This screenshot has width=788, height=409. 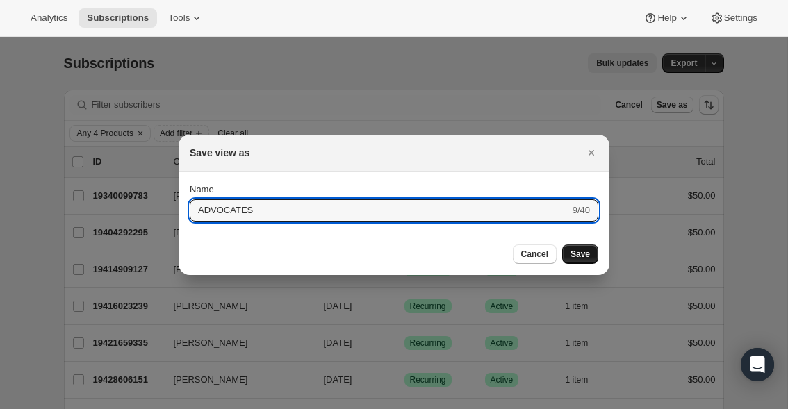 What do you see at coordinates (117, 18) in the screenshot?
I see `button: Subscriptions` at bounding box center [117, 18].